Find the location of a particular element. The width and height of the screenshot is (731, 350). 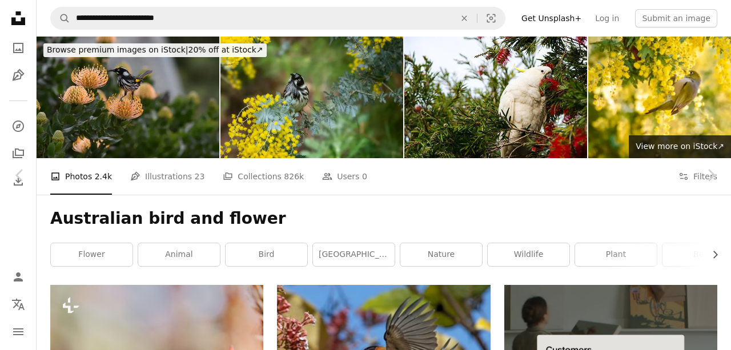

button: scroll list to the right is located at coordinates (711, 255).